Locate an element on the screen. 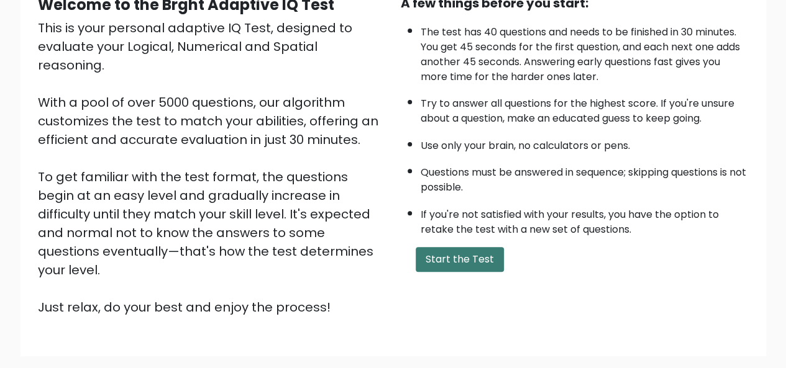 This screenshot has height=368, width=786. li: Questions must be answered in sequence; skipping questions is not possible. is located at coordinates (585, 177).